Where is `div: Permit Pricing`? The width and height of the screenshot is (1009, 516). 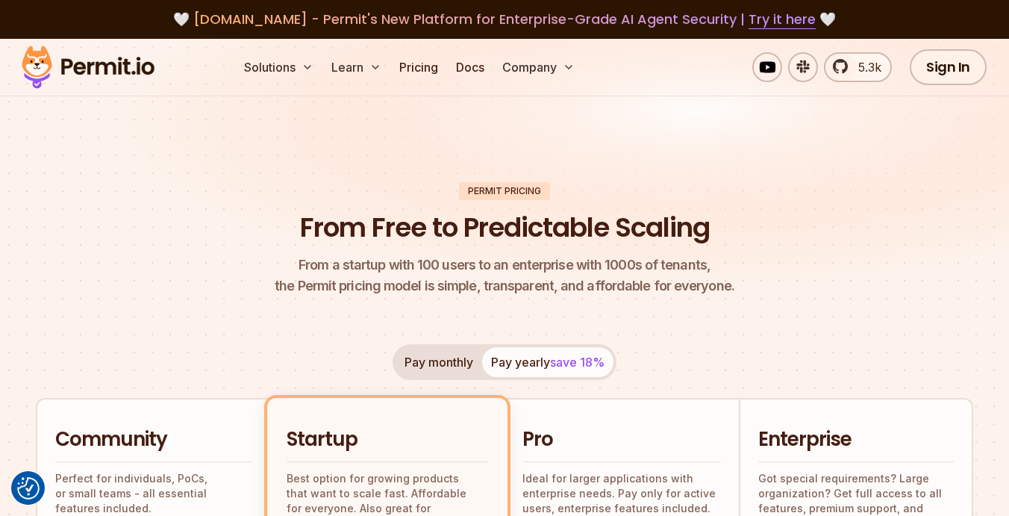 div: Permit Pricing is located at coordinates (505, 191).